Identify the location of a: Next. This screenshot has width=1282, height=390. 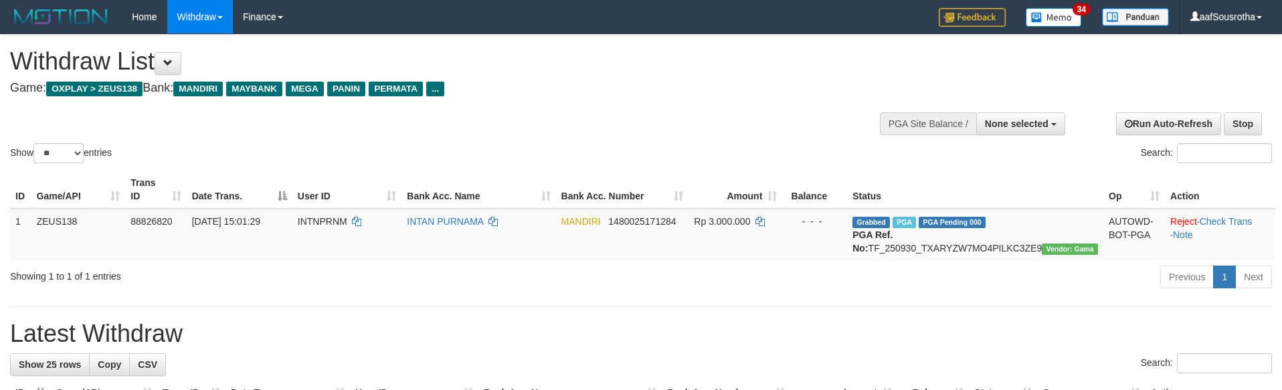
(1254, 277).